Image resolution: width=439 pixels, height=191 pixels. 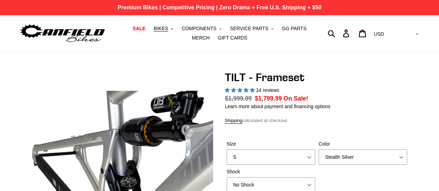 What do you see at coordinates (139, 28) in the screenshot?
I see `span: SALE` at bounding box center [139, 28].